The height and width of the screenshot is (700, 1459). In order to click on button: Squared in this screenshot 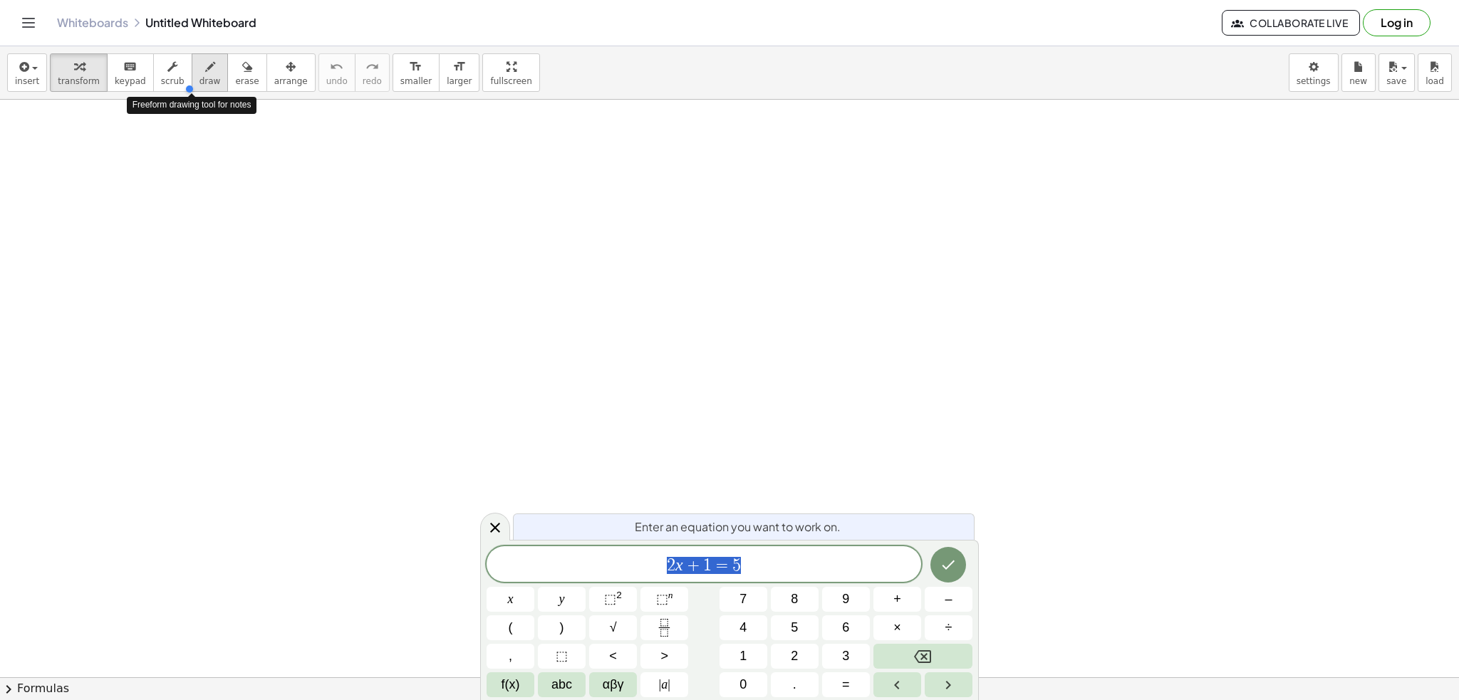, I will do `click(613, 599)`.